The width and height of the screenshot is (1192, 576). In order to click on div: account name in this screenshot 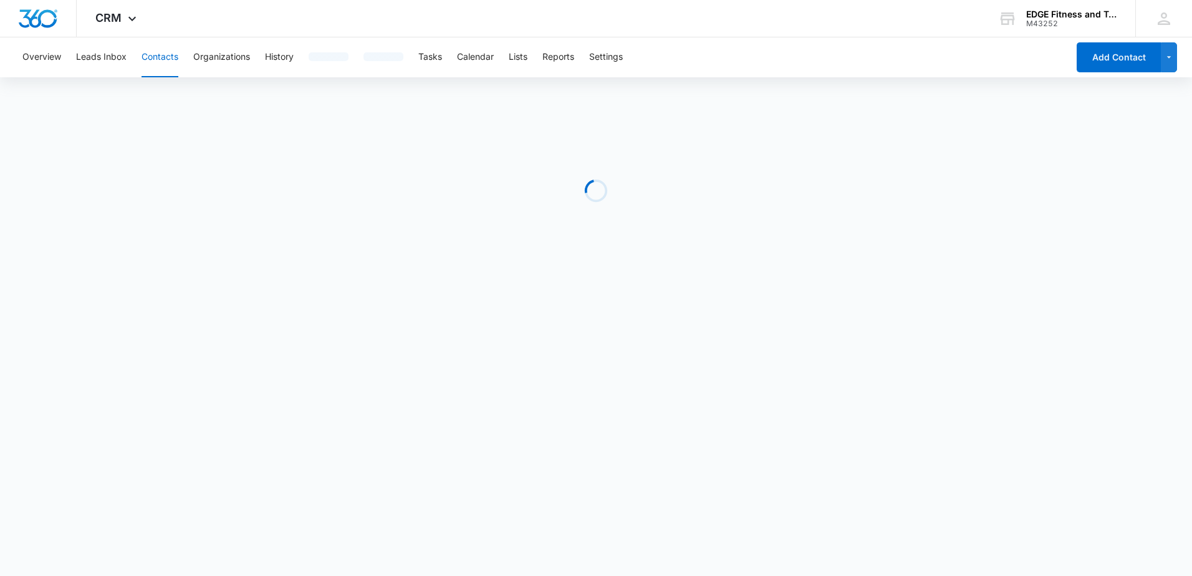, I will do `click(1071, 14)`.